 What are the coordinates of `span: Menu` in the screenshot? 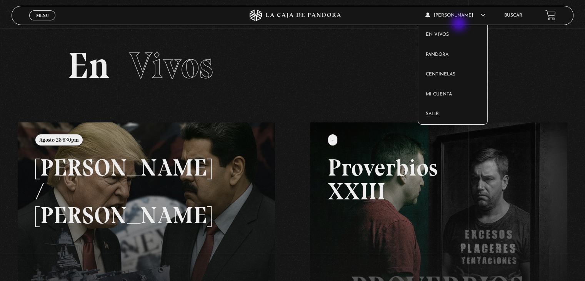 It's located at (42, 15).